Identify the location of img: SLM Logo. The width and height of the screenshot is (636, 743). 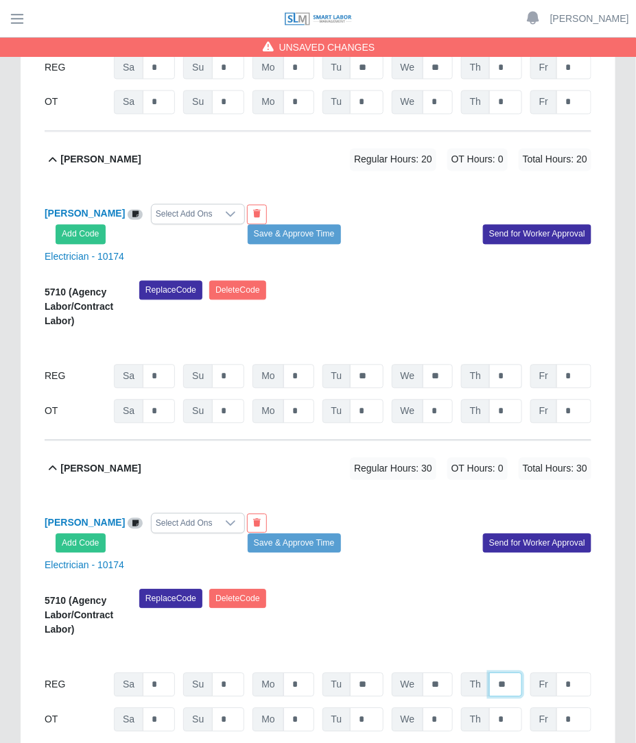
(318, 19).